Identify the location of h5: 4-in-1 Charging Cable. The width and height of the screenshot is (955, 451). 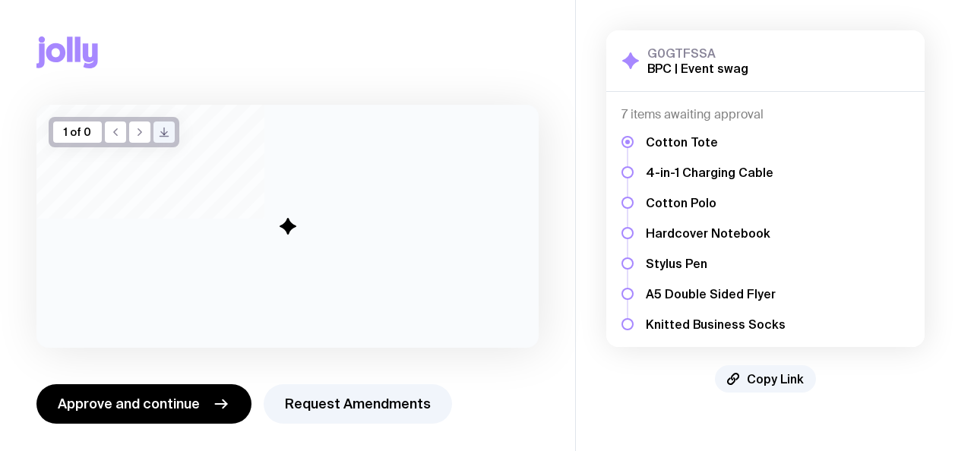
(716, 173).